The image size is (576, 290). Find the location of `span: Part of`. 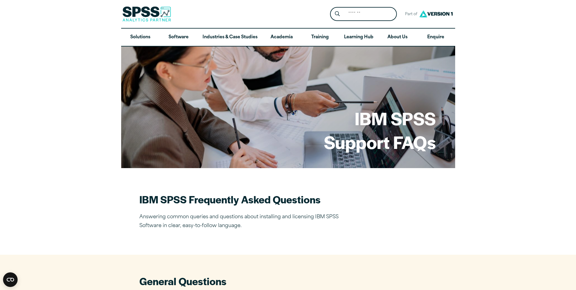

span: Part of is located at coordinates (409, 14).